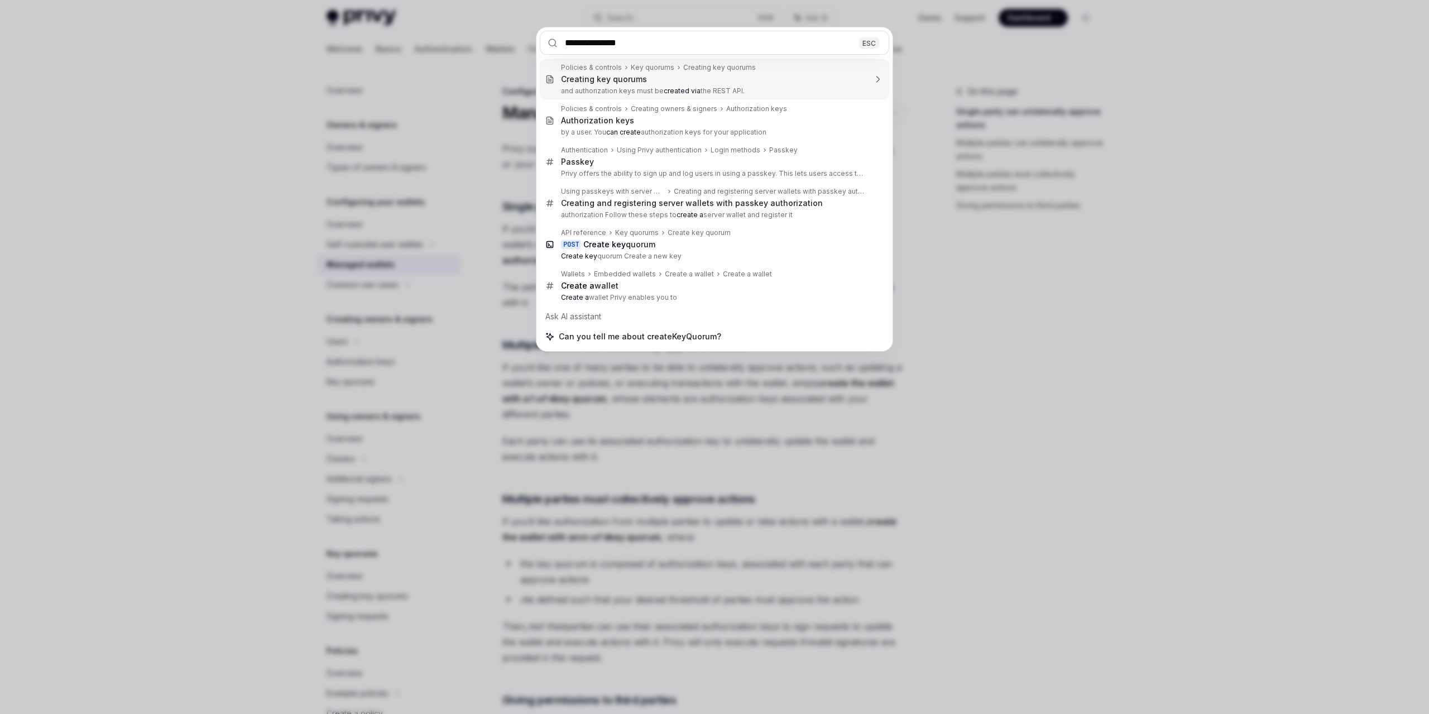  Describe the element at coordinates (714, 91) in the screenshot. I see `p: and authorization keys must be the REST API.` at that location.